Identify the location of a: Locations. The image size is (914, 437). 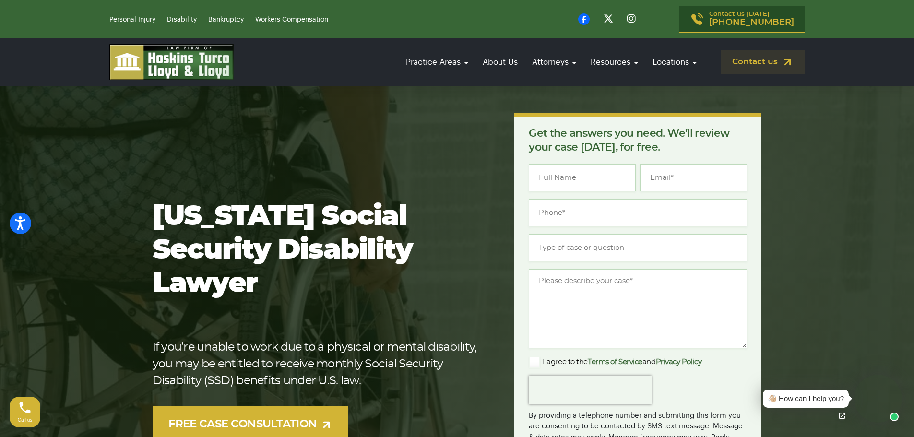
(675, 62).